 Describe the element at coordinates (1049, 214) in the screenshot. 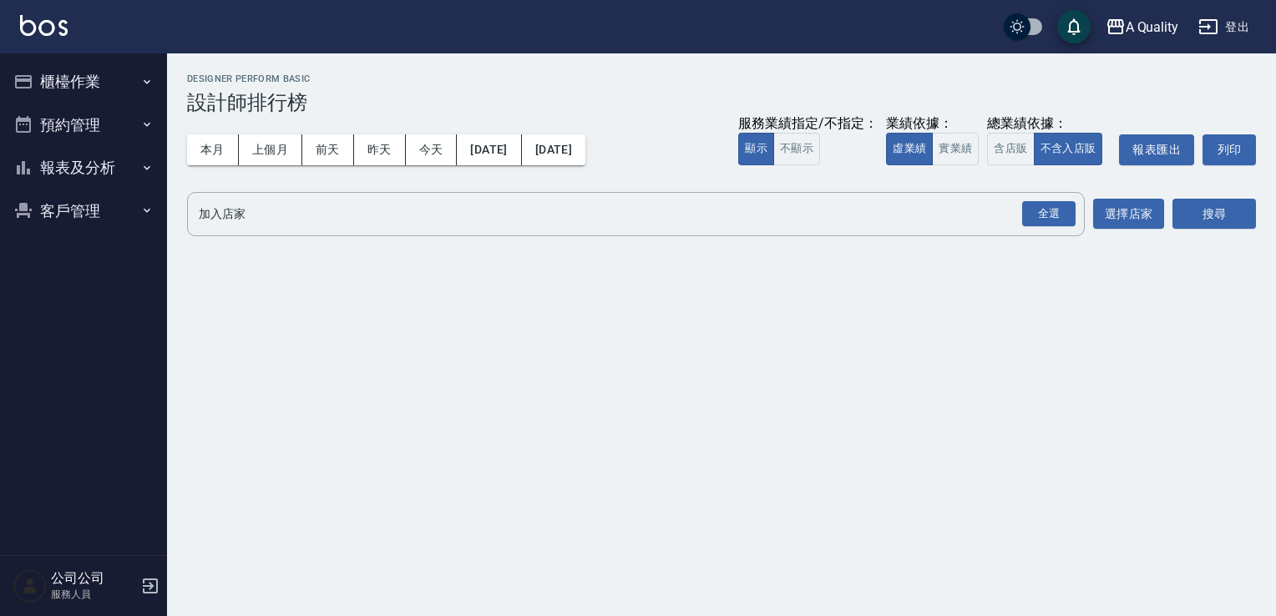

I see `div: 全選` at that location.